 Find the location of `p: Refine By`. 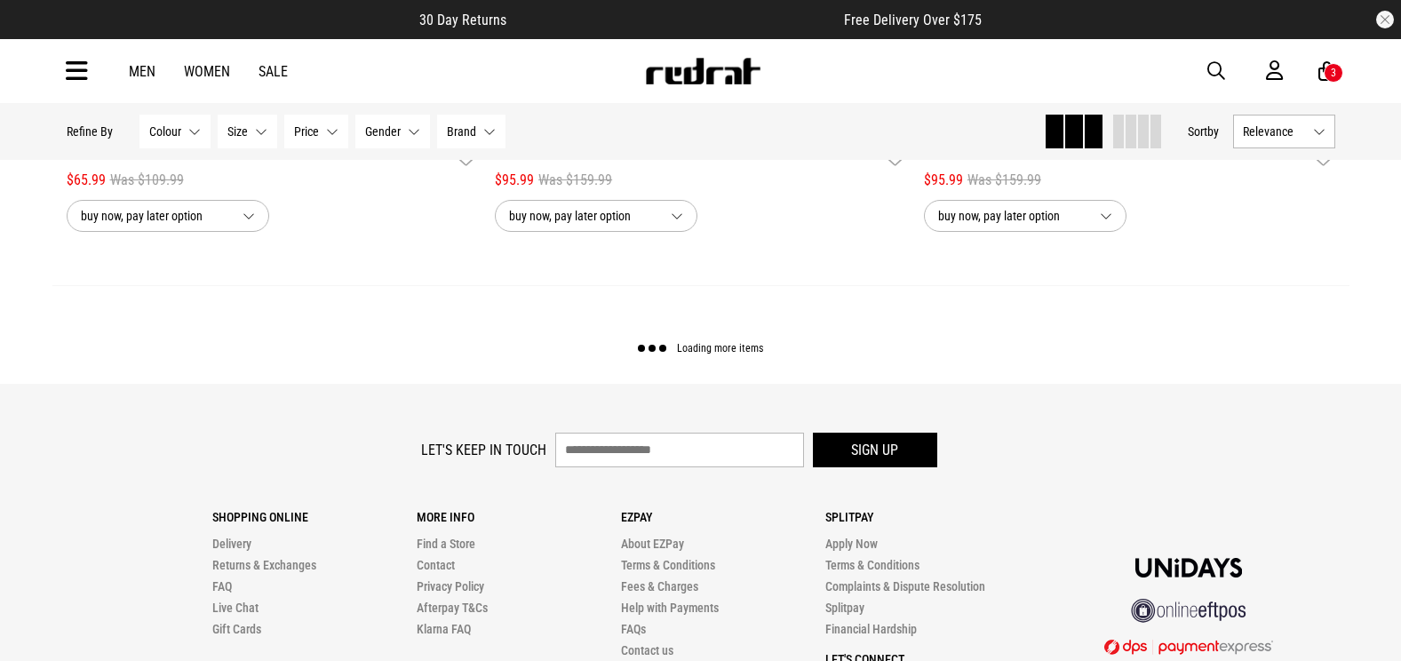

p: Refine By is located at coordinates (90, 131).